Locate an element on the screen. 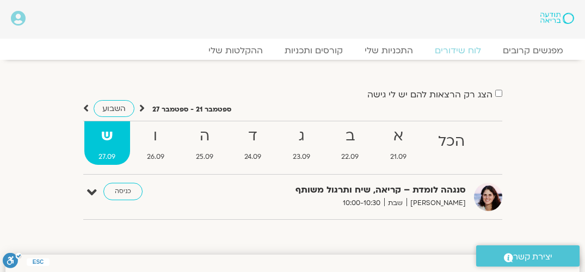 This screenshot has height=272, width=585. span: 26.09 is located at coordinates (156, 157).